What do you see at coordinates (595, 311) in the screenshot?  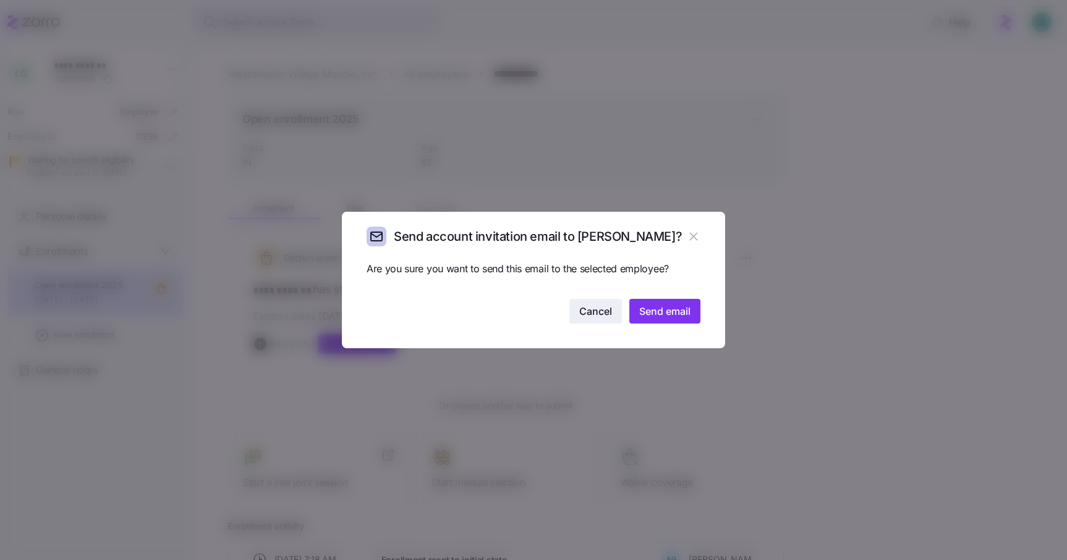 I see `span: Cancel` at bounding box center [595, 311].